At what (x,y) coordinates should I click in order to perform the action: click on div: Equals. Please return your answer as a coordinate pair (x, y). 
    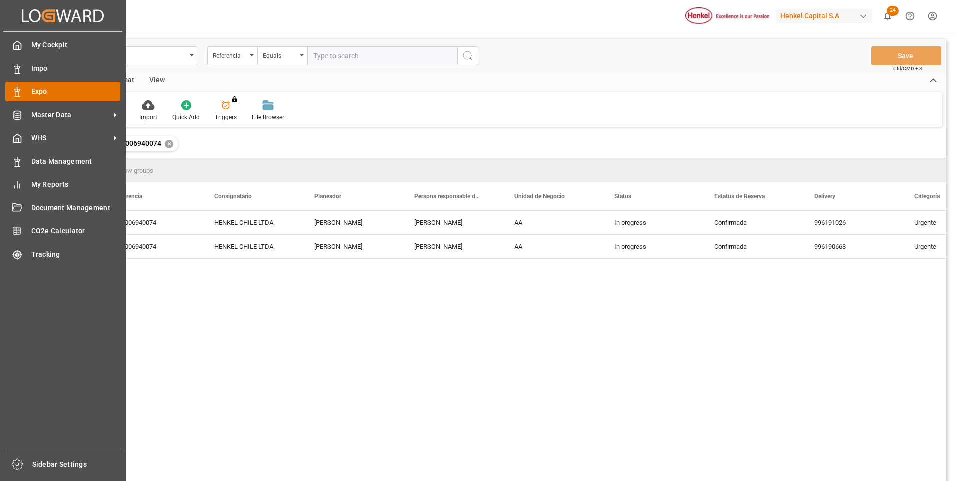
    Looking at the image, I should click on (280, 54).